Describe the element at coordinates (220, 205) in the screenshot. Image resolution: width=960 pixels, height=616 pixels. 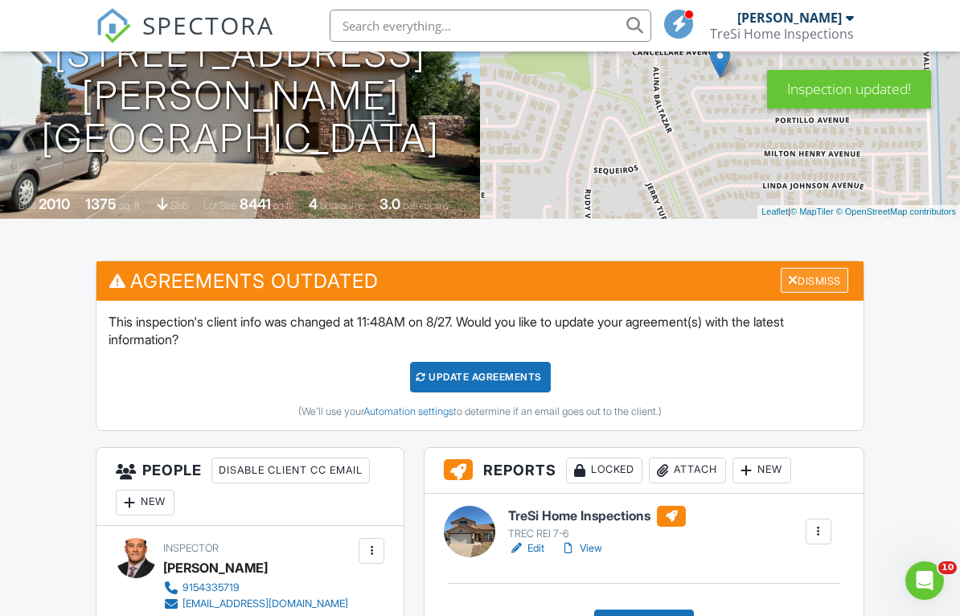
I see `span: Lot Size` at that location.